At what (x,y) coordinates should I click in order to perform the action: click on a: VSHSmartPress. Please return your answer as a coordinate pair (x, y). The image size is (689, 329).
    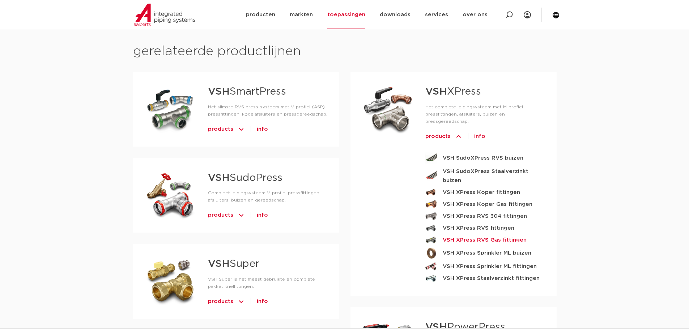
    Looking at the image, I should click on (247, 92).